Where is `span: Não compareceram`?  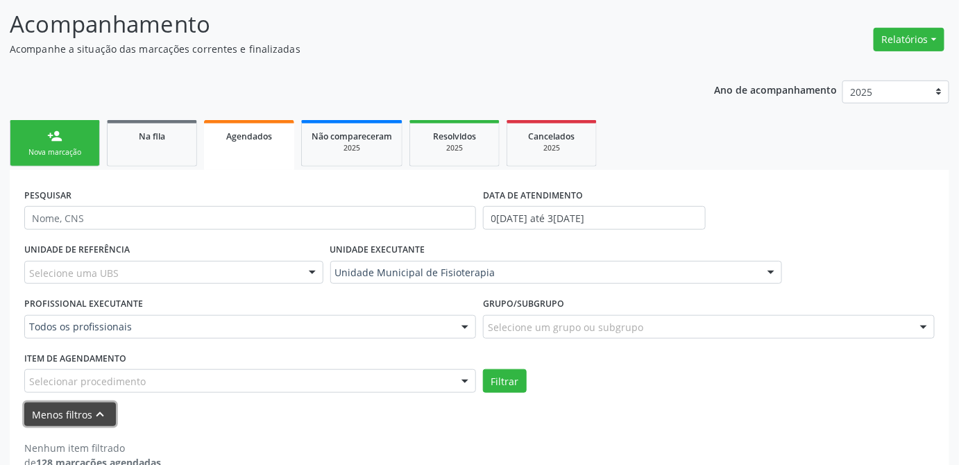
span: Não compareceram is located at coordinates (352, 136).